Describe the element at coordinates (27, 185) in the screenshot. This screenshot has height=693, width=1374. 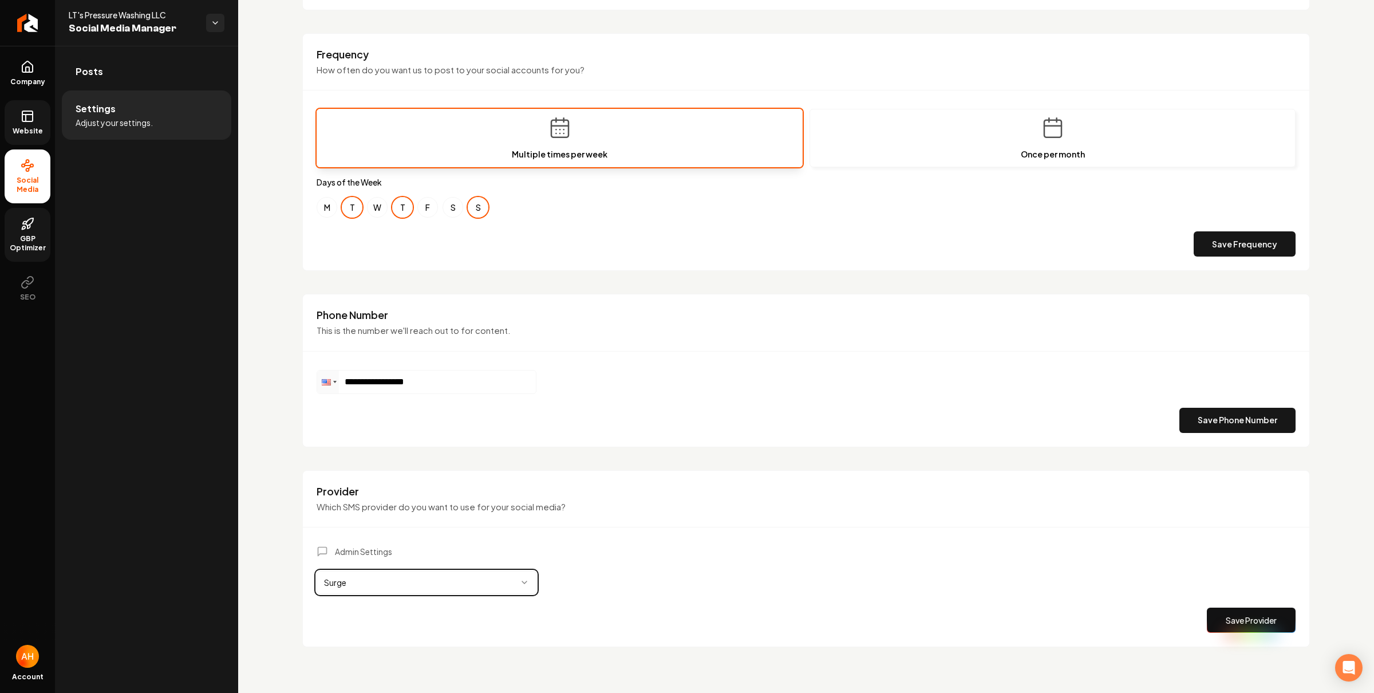
I see `span: Social Media` at that location.